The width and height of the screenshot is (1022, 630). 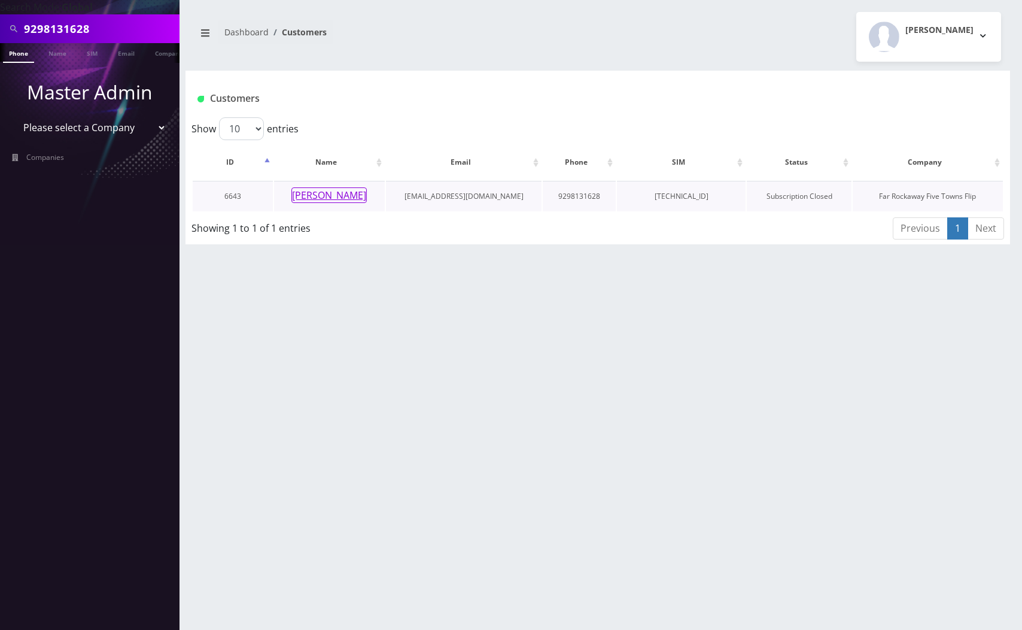 What do you see at coordinates (928, 196) in the screenshot?
I see `td: Far Rockaway Five Towns Flip` at bounding box center [928, 196].